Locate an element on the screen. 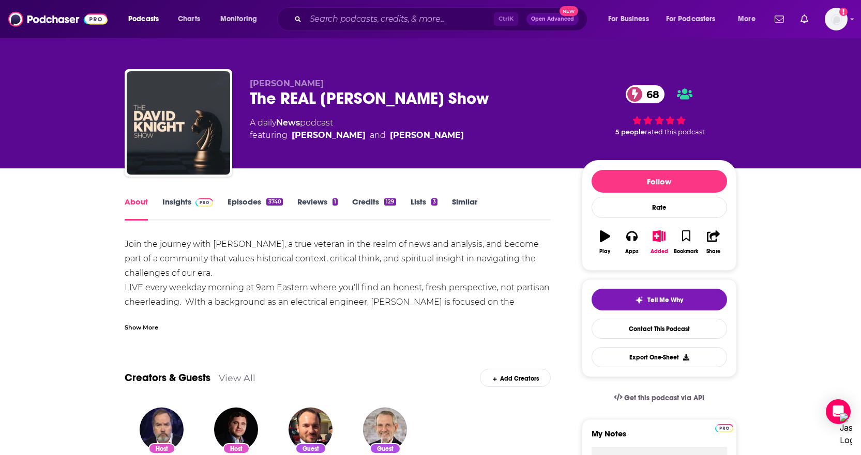  div: 1 is located at coordinates (335, 202).